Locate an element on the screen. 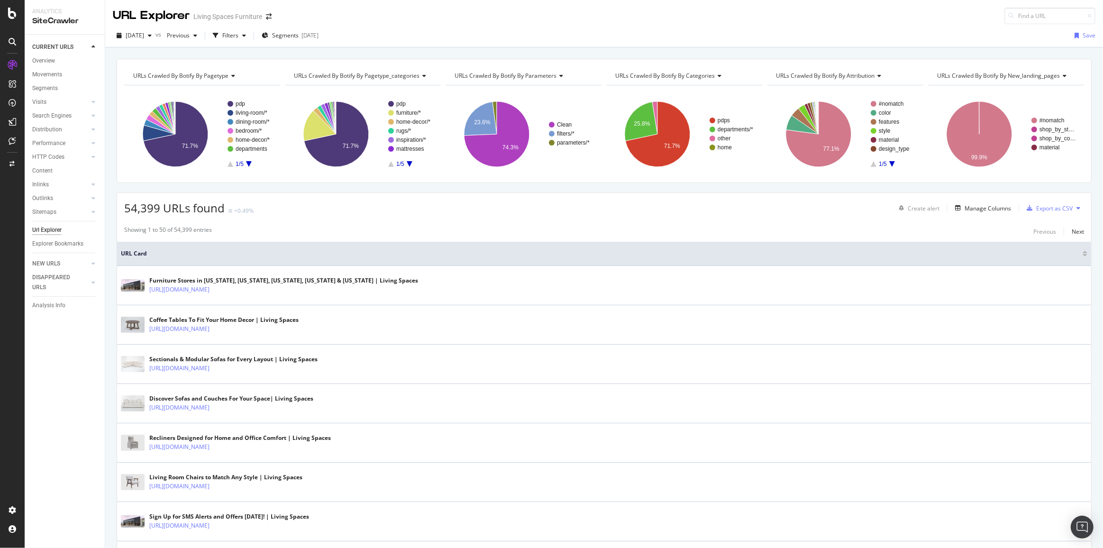 The width and height of the screenshot is (1103, 548). div: SiteCrawler is located at coordinates (64, 21).